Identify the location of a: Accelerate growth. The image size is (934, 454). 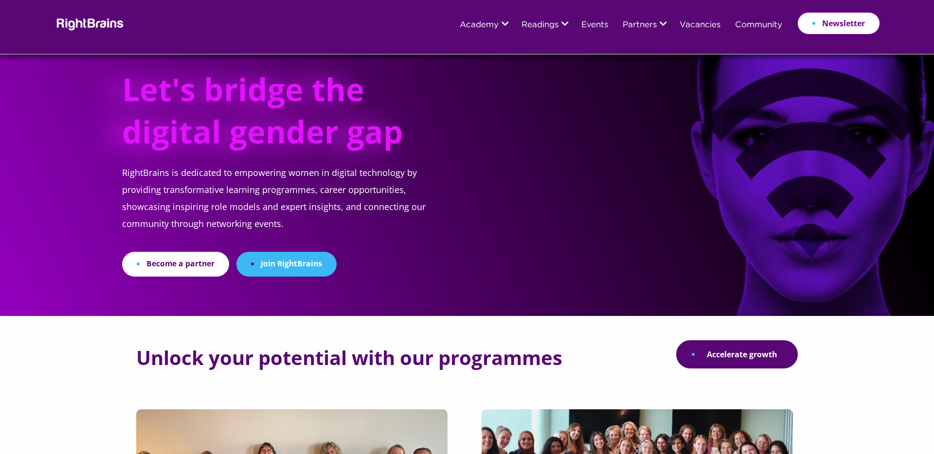
(737, 355).